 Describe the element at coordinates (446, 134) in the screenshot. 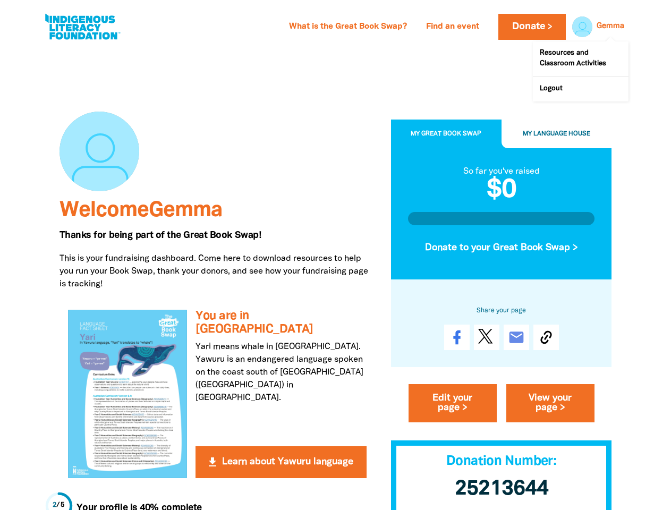

I see `button: My Great Book Swap` at that location.